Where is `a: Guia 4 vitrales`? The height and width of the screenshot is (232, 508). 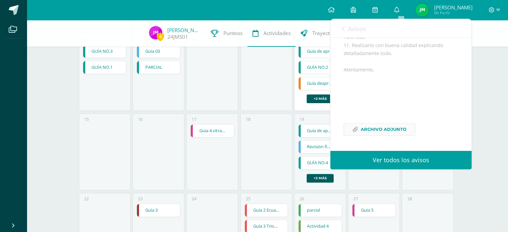 a: Guia 4 vitrales is located at coordinates (212, 131).